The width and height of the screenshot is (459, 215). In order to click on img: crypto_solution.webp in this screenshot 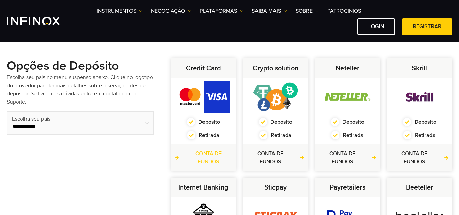, I will do `click(275, 97)`.